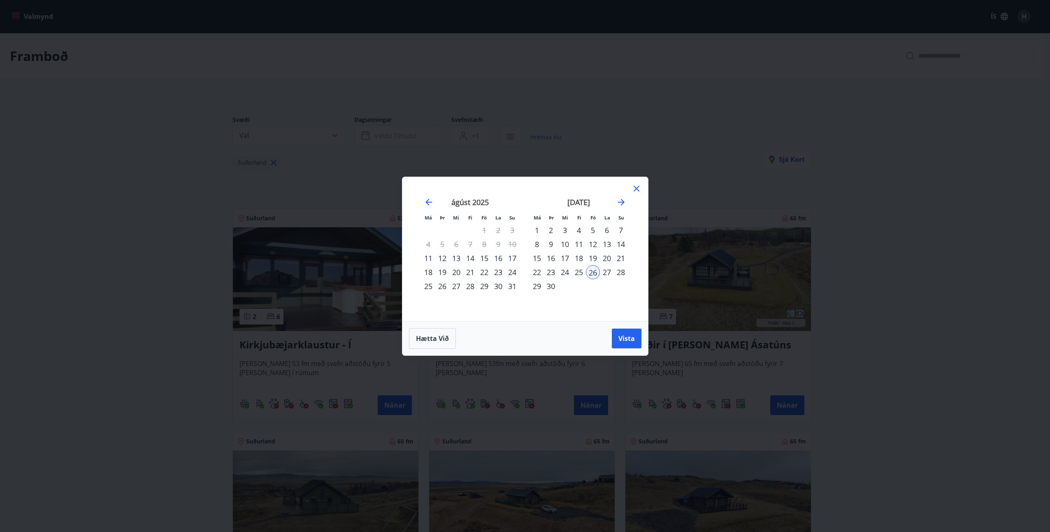  Describe the element at coordinates (470, 272) in the screenshot. I see `td: Choose fimmtudagur, 21. ágúst 2025 as your check-out date. It’s available.` at that location.